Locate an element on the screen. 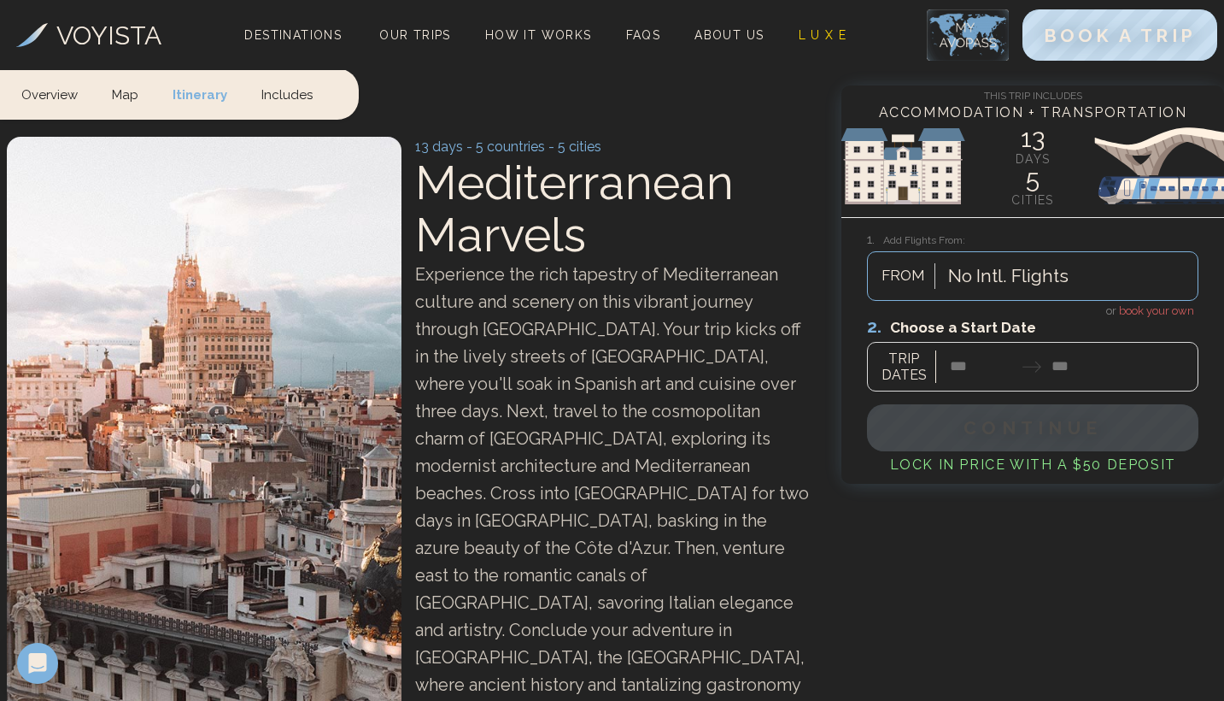 Image resolution: width=1224 pixels, height=701 pixels. a: Our Trips is located at coordinates (415, 35).